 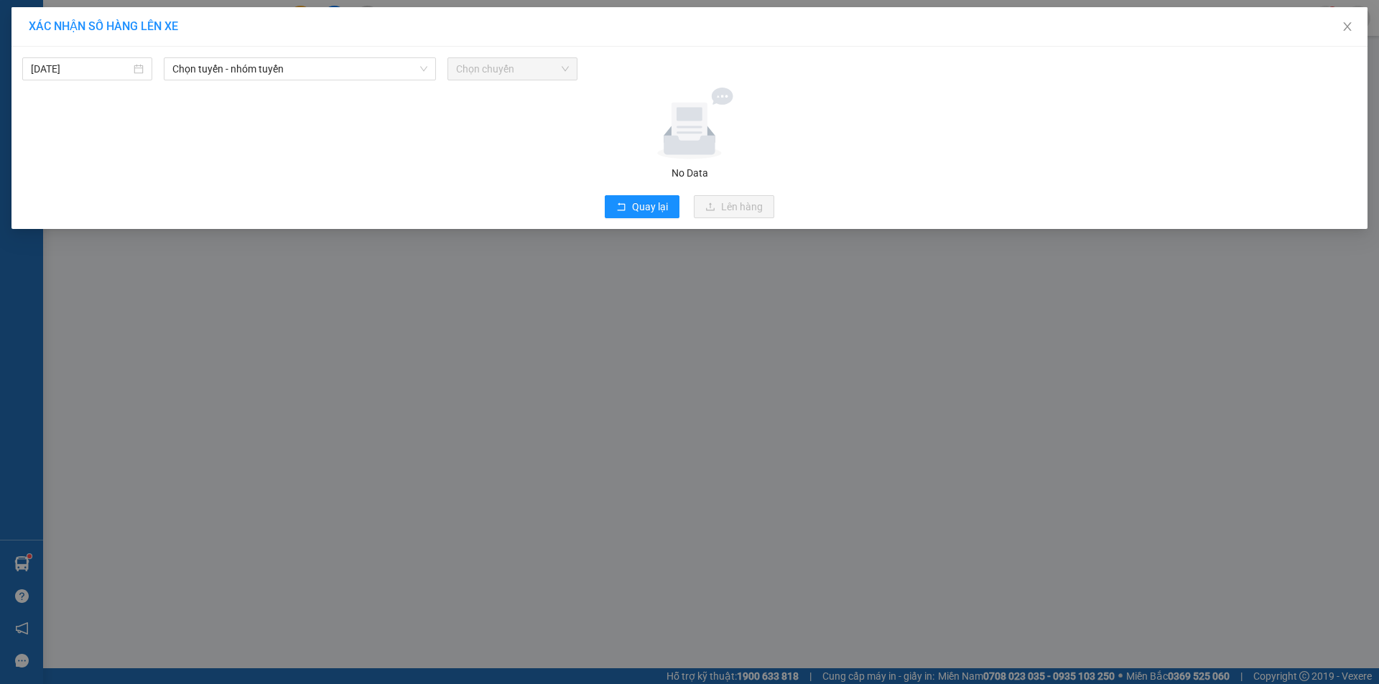 What do you see at coordinates (1347, 27) in the screenshot?
I see `span: close` at bounding box center [1347, 27].